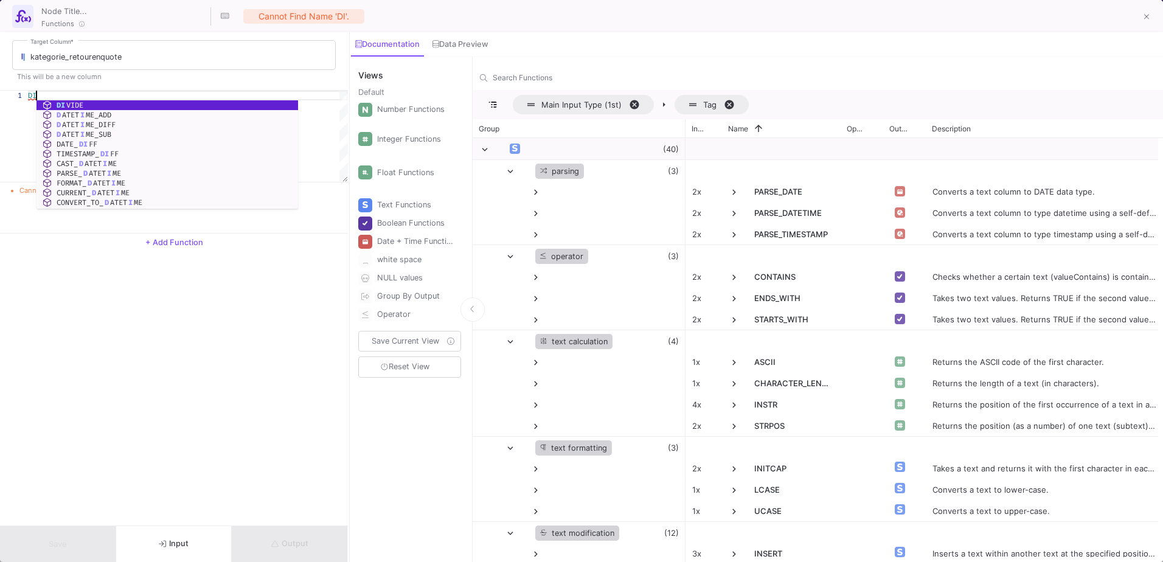 Image resolution: width=1163 pixels, height=562 pixels. Describe the element at coordinates (77, 154) in the screenshot. I see `span: TIMESTAMP_` at that location.